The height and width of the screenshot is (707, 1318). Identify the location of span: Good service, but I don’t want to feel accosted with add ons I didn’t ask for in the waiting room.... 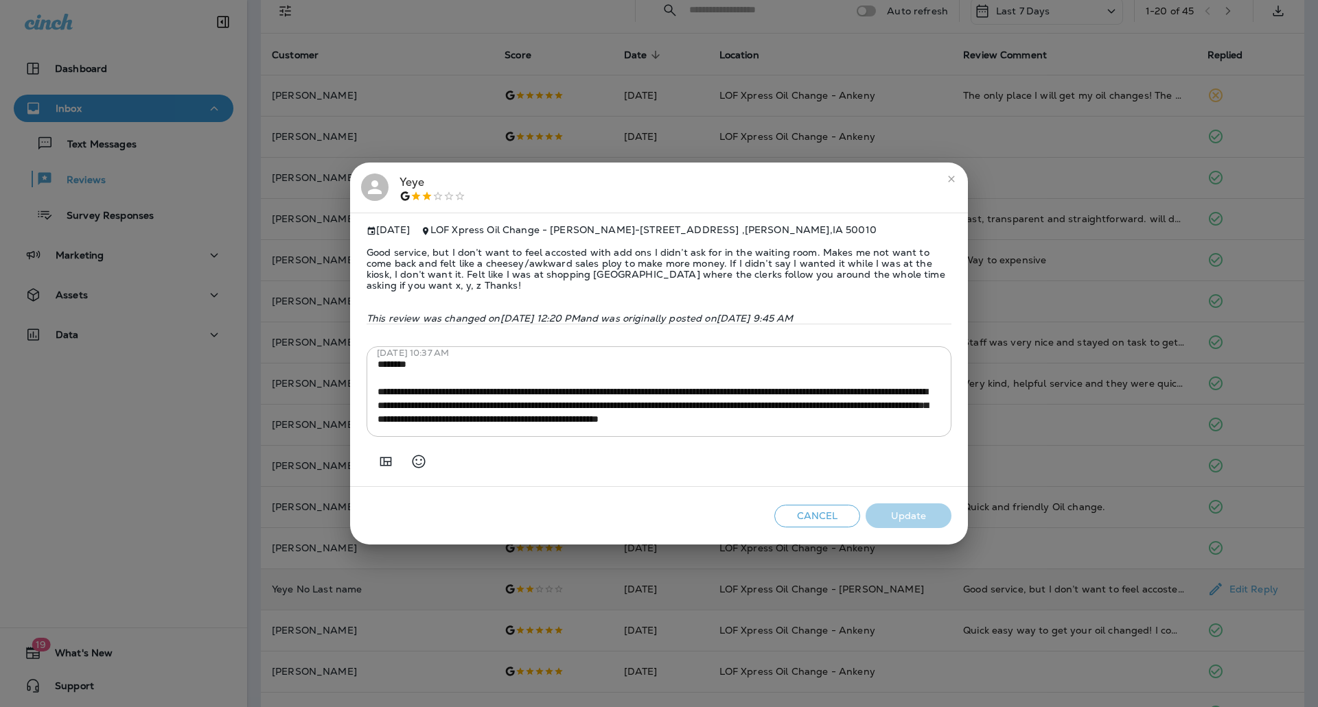
(659, 269).